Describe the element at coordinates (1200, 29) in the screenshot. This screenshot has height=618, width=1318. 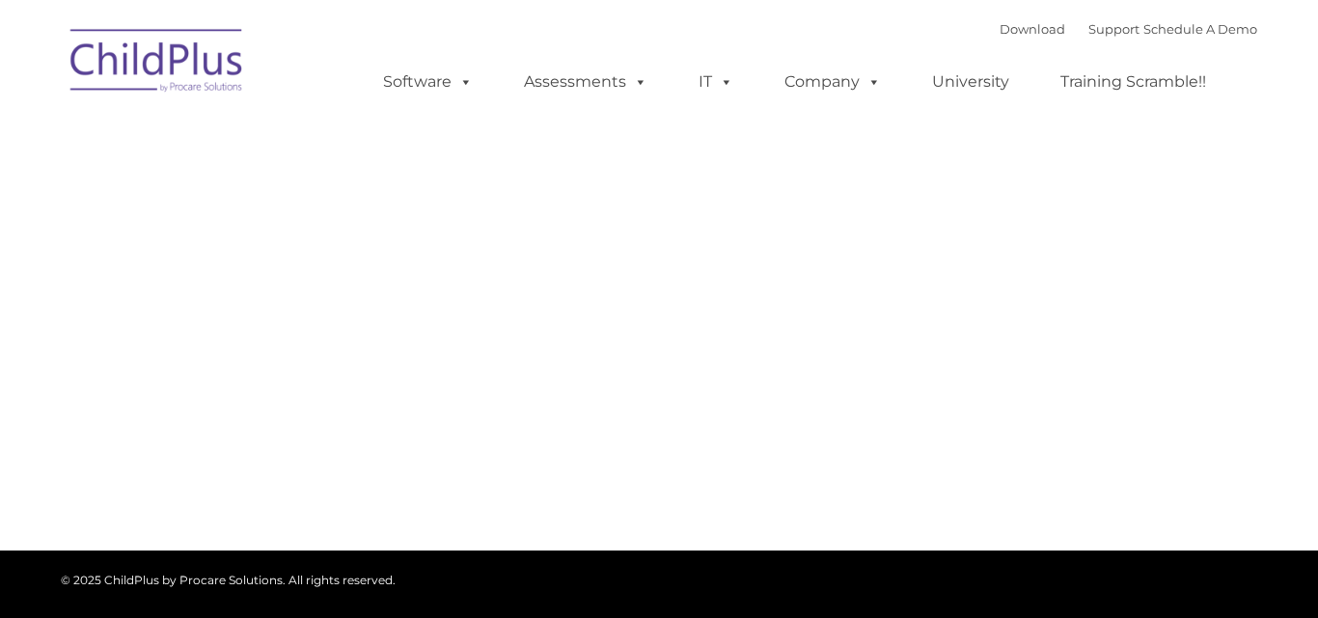
I see `a: Schedule A Demo` at that location.